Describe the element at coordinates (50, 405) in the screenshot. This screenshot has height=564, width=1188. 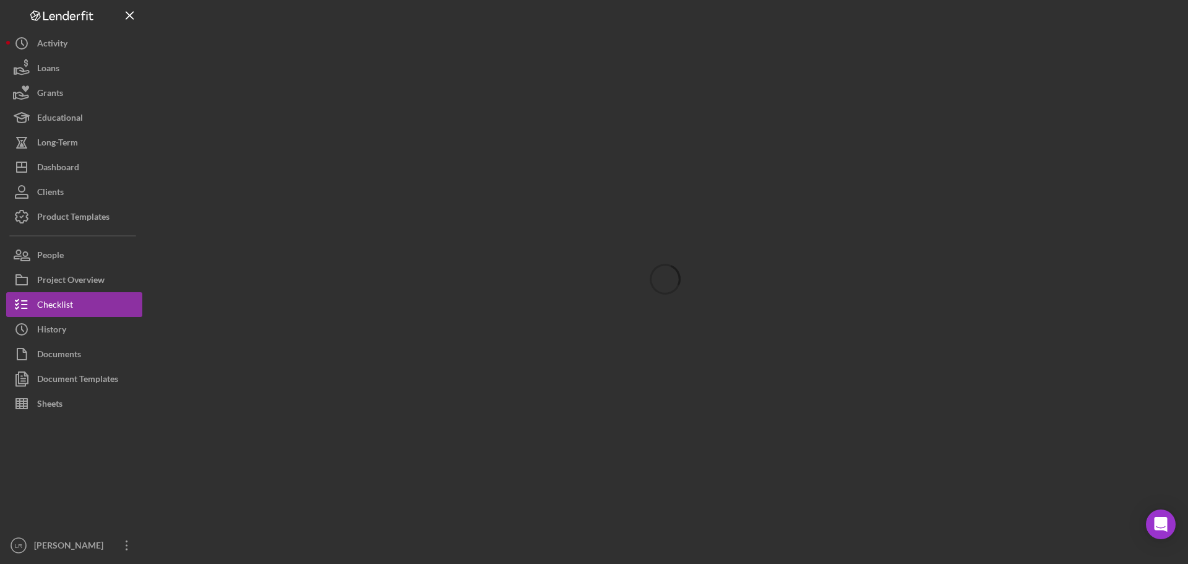
I see `div: Sheets` at that location.